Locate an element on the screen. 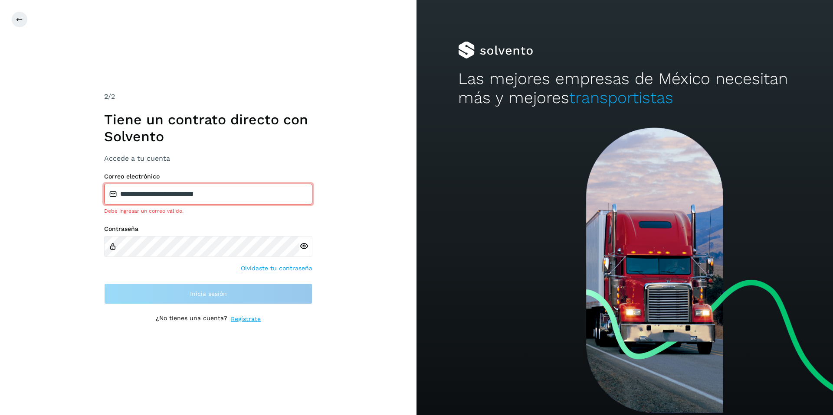 Image resolution: width=833 pixels, height=415 pixels. a: Regístrate is located at coordinates (245, 319).